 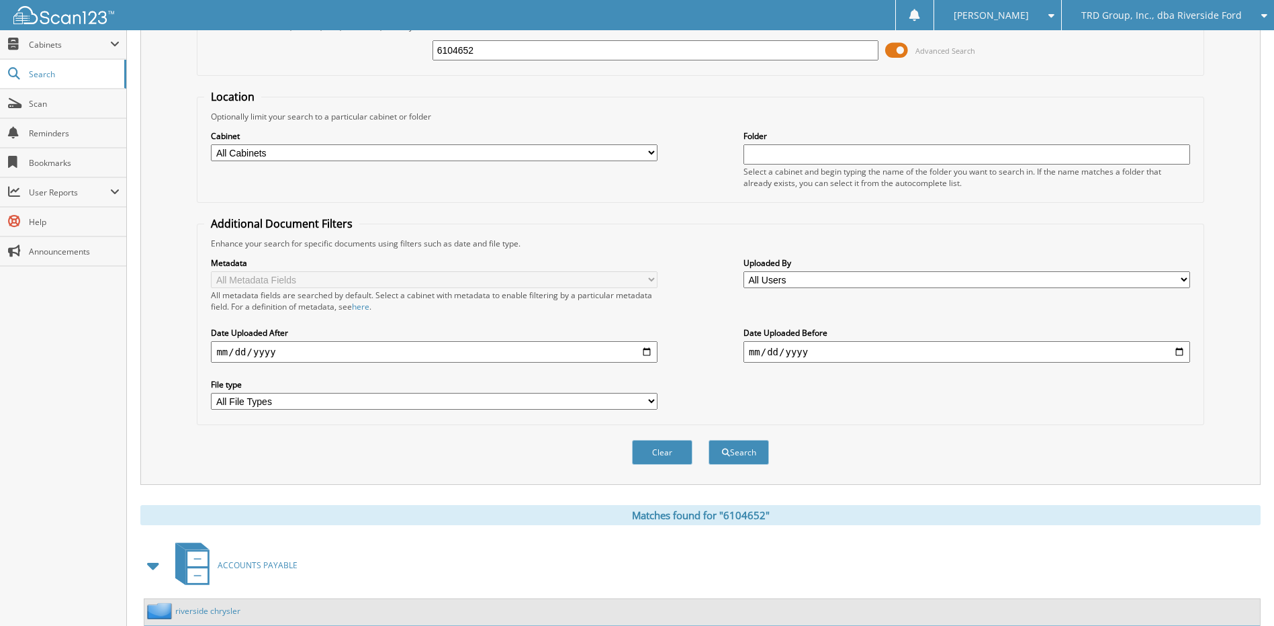 I want to click on span: Help, so click(x=74, y=222).